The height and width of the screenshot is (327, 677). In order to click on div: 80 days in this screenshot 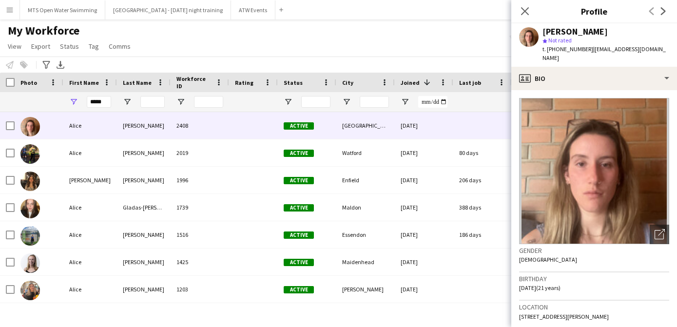, I will do `click(482, 152)`.